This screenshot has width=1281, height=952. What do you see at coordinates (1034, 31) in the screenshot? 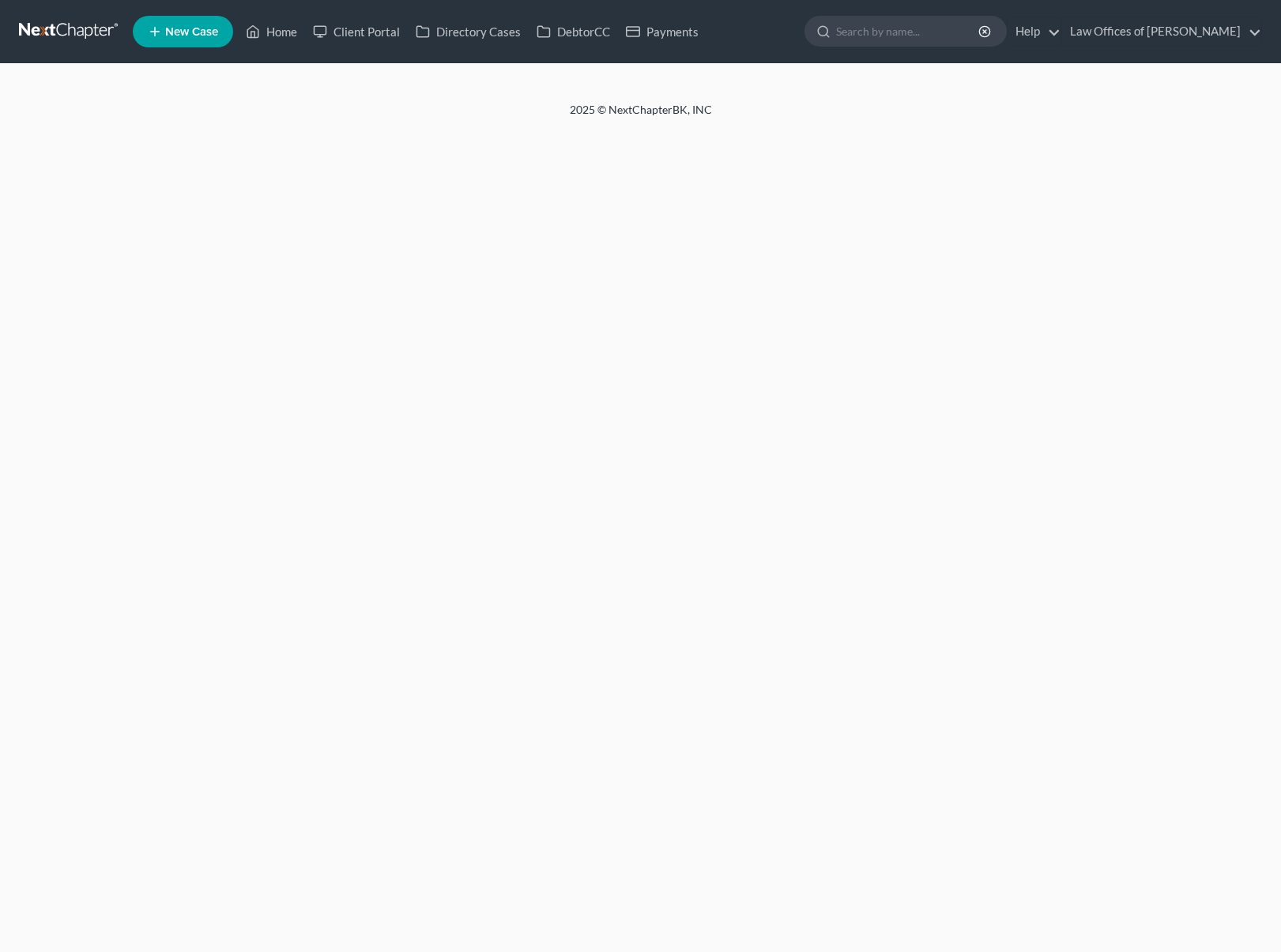
I see `a: Help` at bounding box center [1034, 31].